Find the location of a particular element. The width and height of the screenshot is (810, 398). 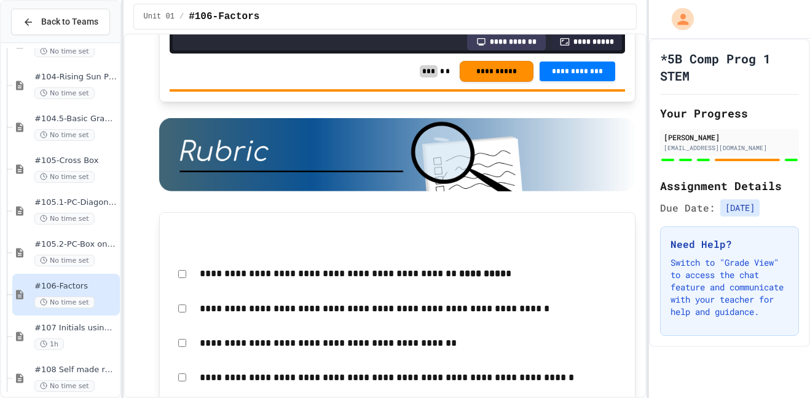

span: #105-Cross Box is located at coordinates (76, 160).